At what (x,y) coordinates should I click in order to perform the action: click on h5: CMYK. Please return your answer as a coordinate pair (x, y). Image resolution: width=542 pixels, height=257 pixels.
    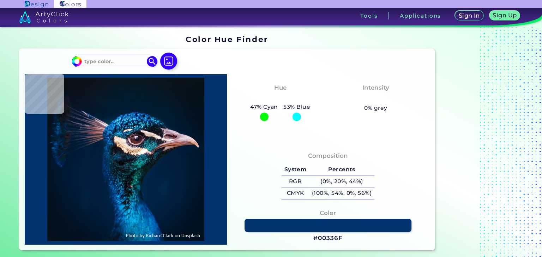
    Looking at the image, I should click on (295, 193).